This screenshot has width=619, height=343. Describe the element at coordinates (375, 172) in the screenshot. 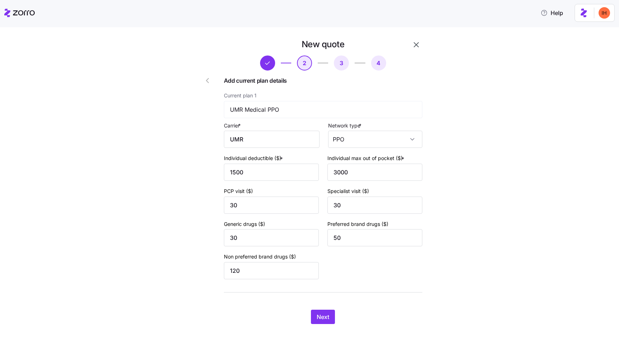

I see `input: Individual max out of pocket ($)` at that location.